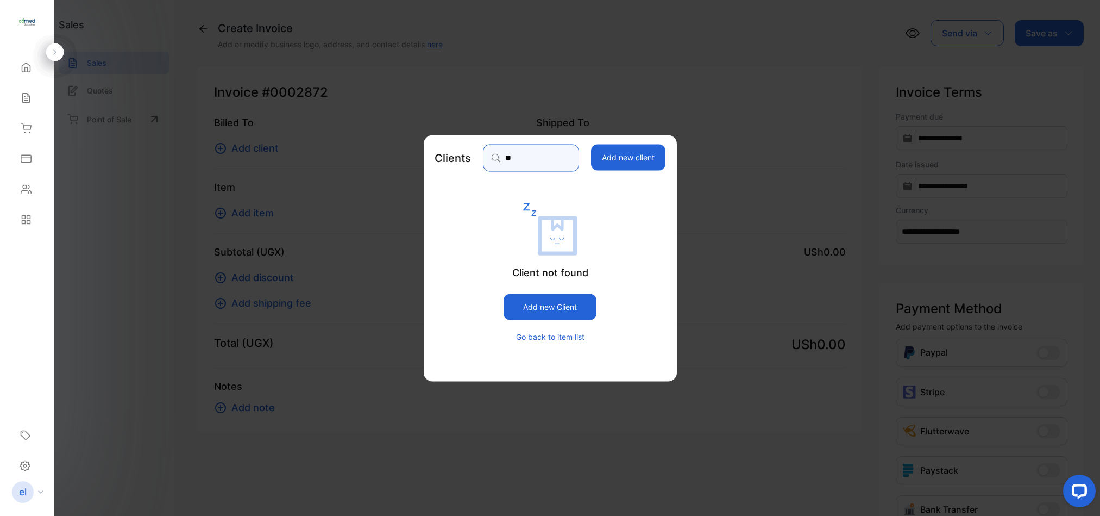 The image size is (1100, 516). Describe the element at coordinates (23, 492) in the screenshot. I see `p: el` at that location.